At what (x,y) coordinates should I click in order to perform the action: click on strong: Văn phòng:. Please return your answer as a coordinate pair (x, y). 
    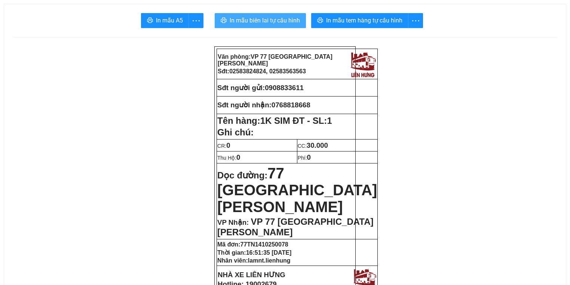
    Looking at the image, I should click on (275, 60).